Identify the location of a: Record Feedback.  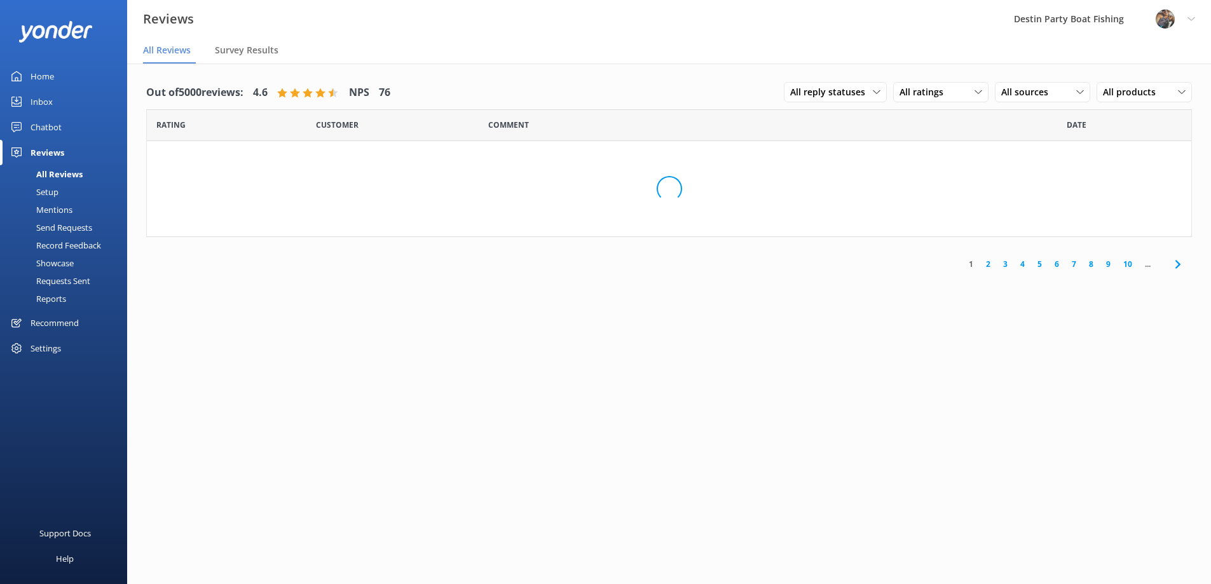
(67, 245).